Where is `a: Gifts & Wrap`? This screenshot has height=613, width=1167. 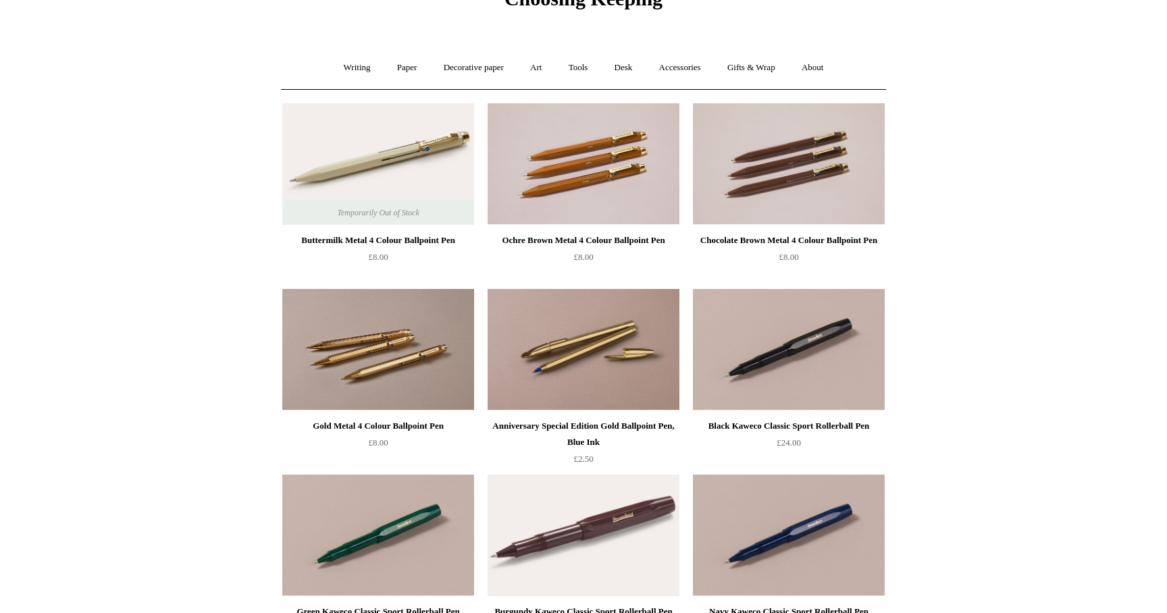
a: Gifts & Wrap is located at coordinates (751, 68).